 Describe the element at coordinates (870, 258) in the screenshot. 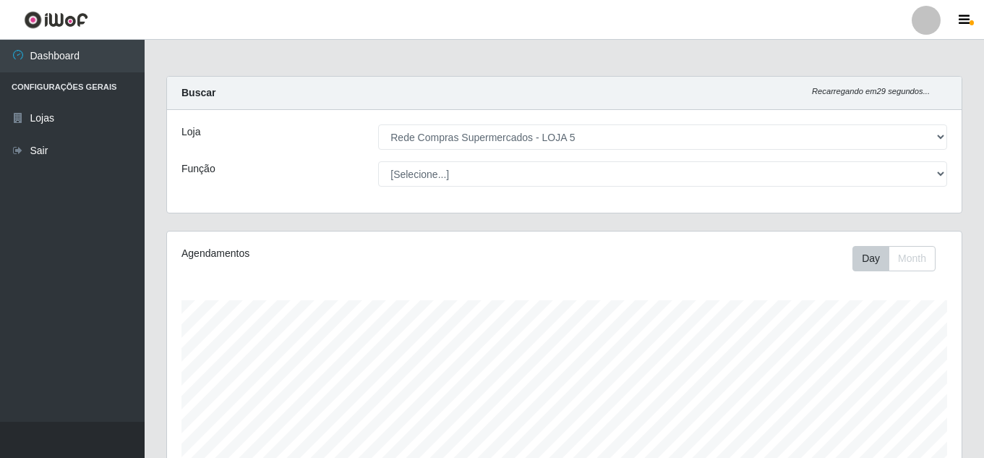

I see `button: Day` at that location.